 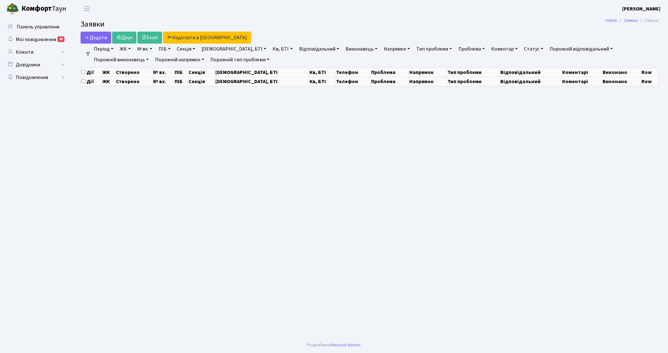 What do you see at coordinates (648, 21) in the screenshot?
I see `li: Список` at bounding box center [648, 21].